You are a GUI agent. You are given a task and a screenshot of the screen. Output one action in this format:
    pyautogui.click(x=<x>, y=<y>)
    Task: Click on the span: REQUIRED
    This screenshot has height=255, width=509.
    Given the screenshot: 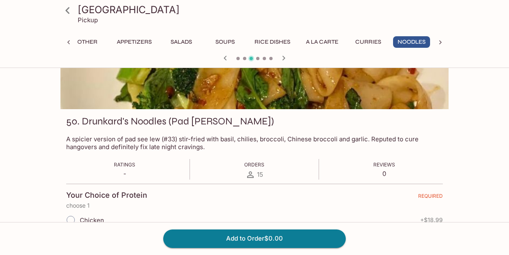 What is the action you would take?
    pyautogui.click(x=431, y=197)
    